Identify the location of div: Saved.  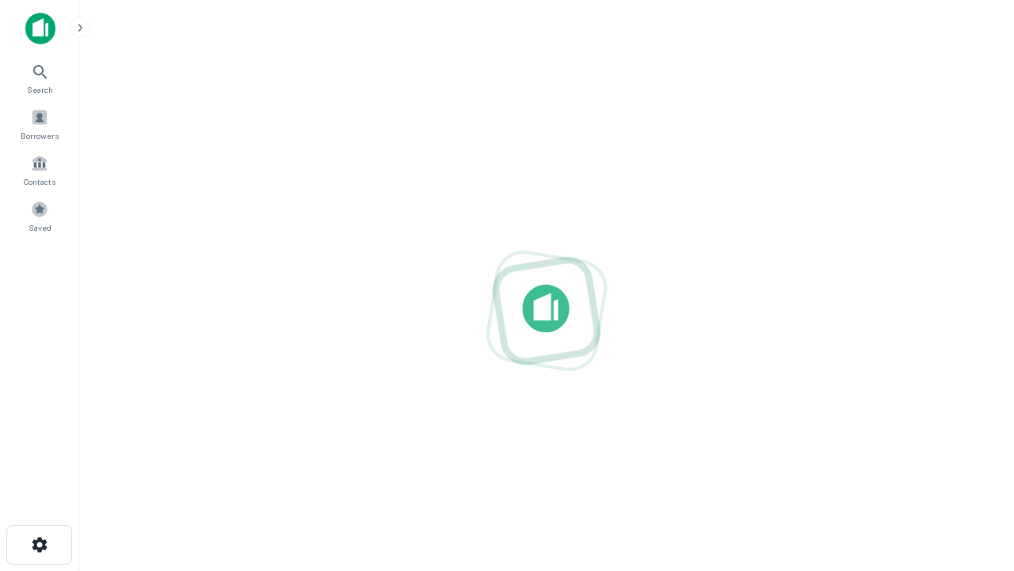
(40, 216).